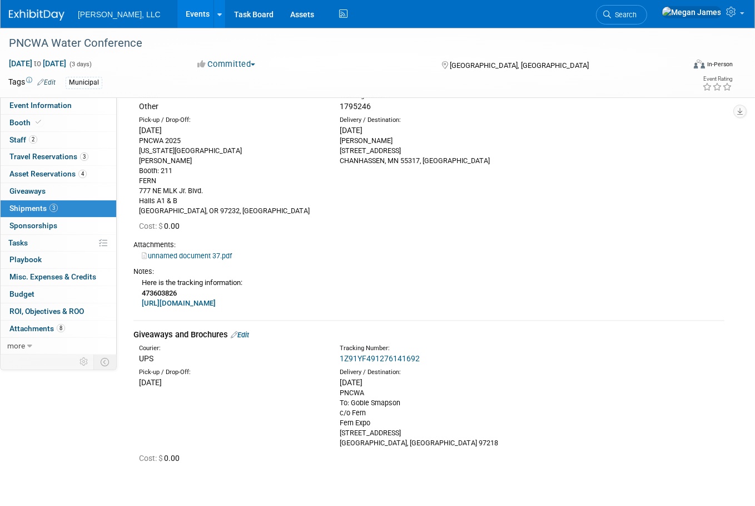 Image resolution: width=755 pixels, height=506 pixels. I want to click on td: Tags, so click(32, 82).